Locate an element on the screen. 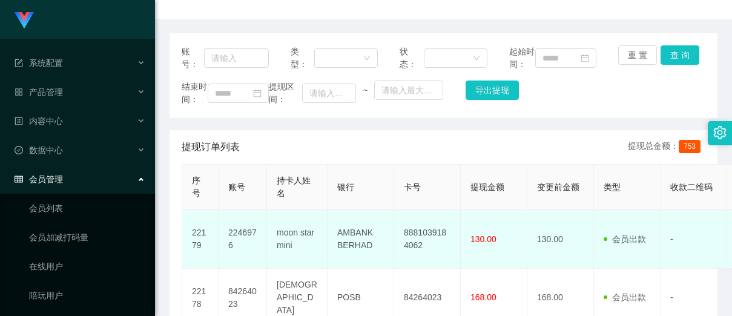 The width and height of the screenshot is (732, 316). span: 提现订单列表 is located at coordinates (211, 147).